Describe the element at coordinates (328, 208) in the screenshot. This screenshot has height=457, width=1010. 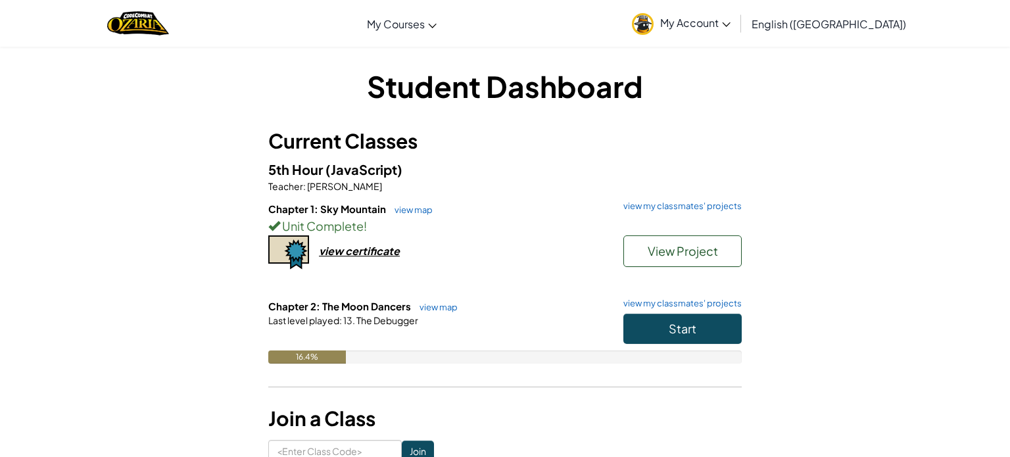
I see `span: Chapter 1: Sky Mountain` at that location.